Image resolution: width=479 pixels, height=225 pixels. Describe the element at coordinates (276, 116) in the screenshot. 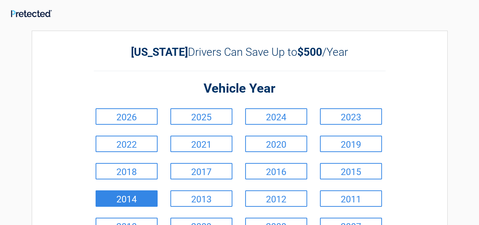

I see `a: 2024` at that location.